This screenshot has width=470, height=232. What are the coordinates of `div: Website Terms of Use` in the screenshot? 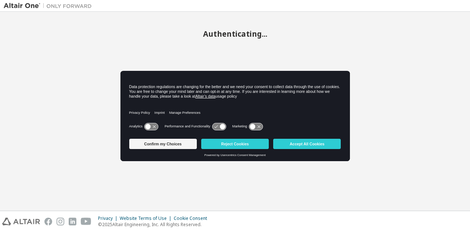 It's located at (146, 218).